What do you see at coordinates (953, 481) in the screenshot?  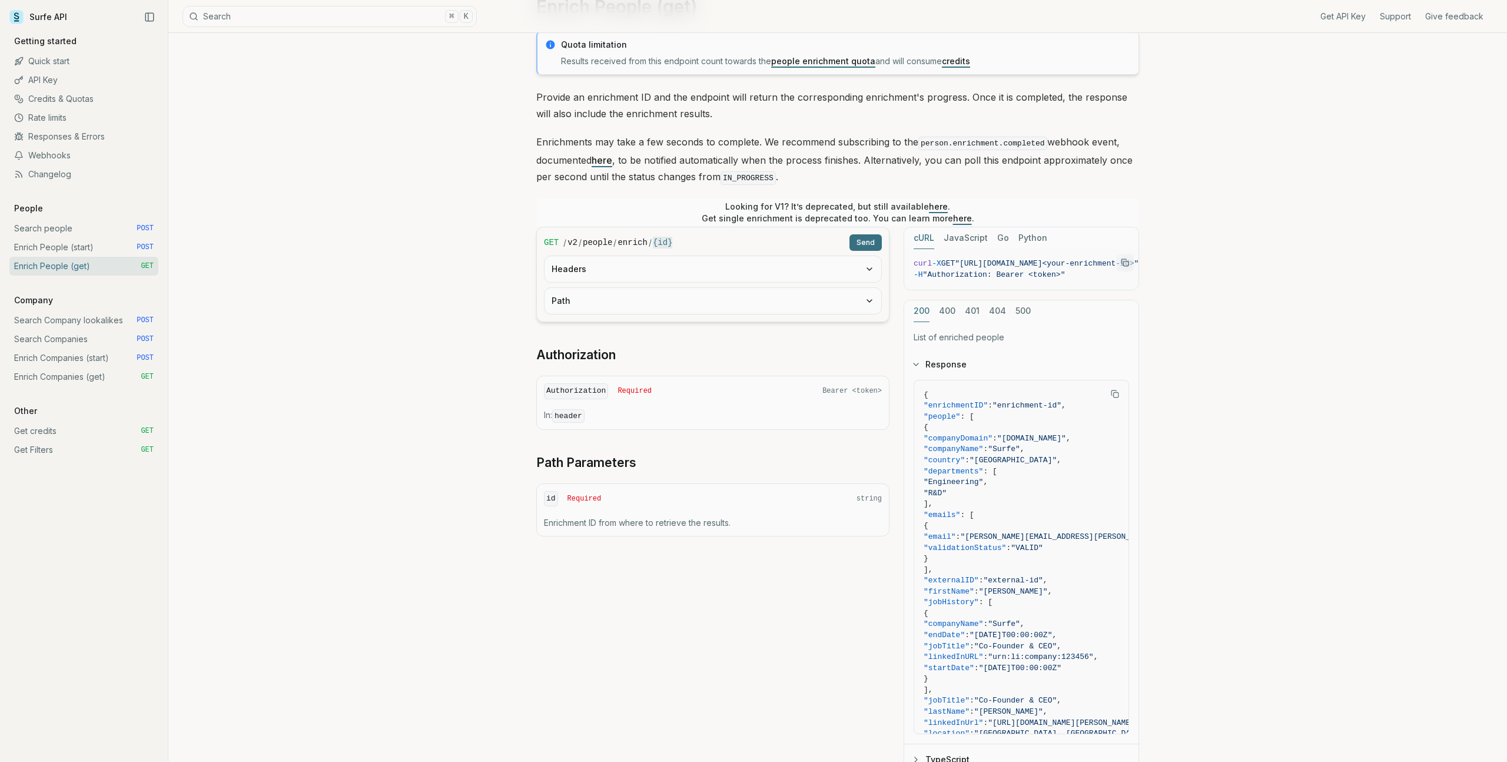 I see `span: "Engineering"` at bounding box center [953, 481].